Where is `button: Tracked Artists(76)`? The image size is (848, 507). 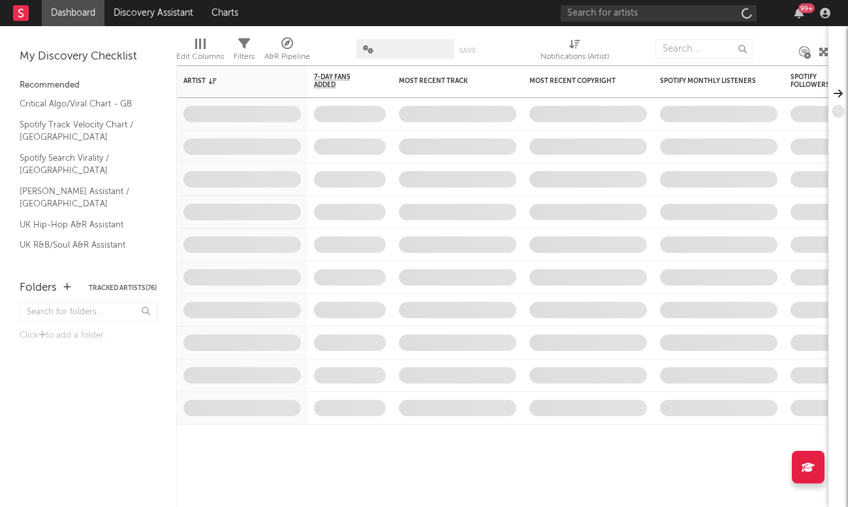 button: Tracked Artists(76) is located at coordinates (123, 288).